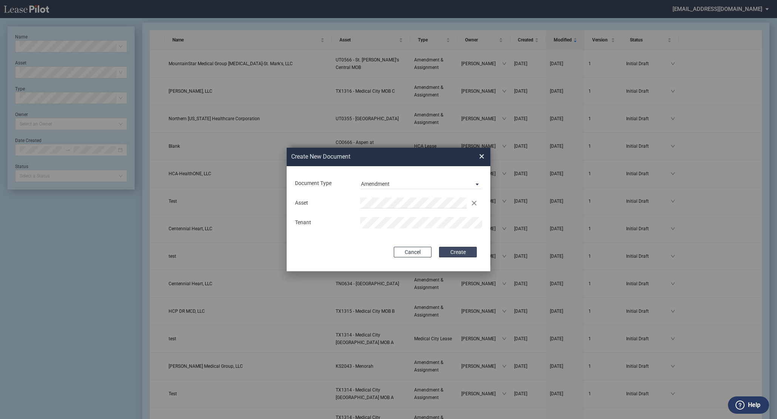 This screenshot has width=777, height=419. I want to click on div: Document Type, so click(323, 184).